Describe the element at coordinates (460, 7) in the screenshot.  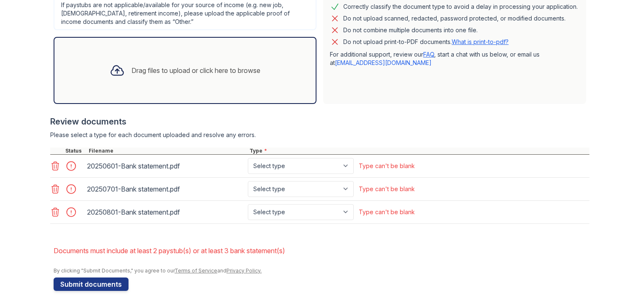
I see `div: Correctly classify the document type to avoid a delay in processing your application.` at that location.